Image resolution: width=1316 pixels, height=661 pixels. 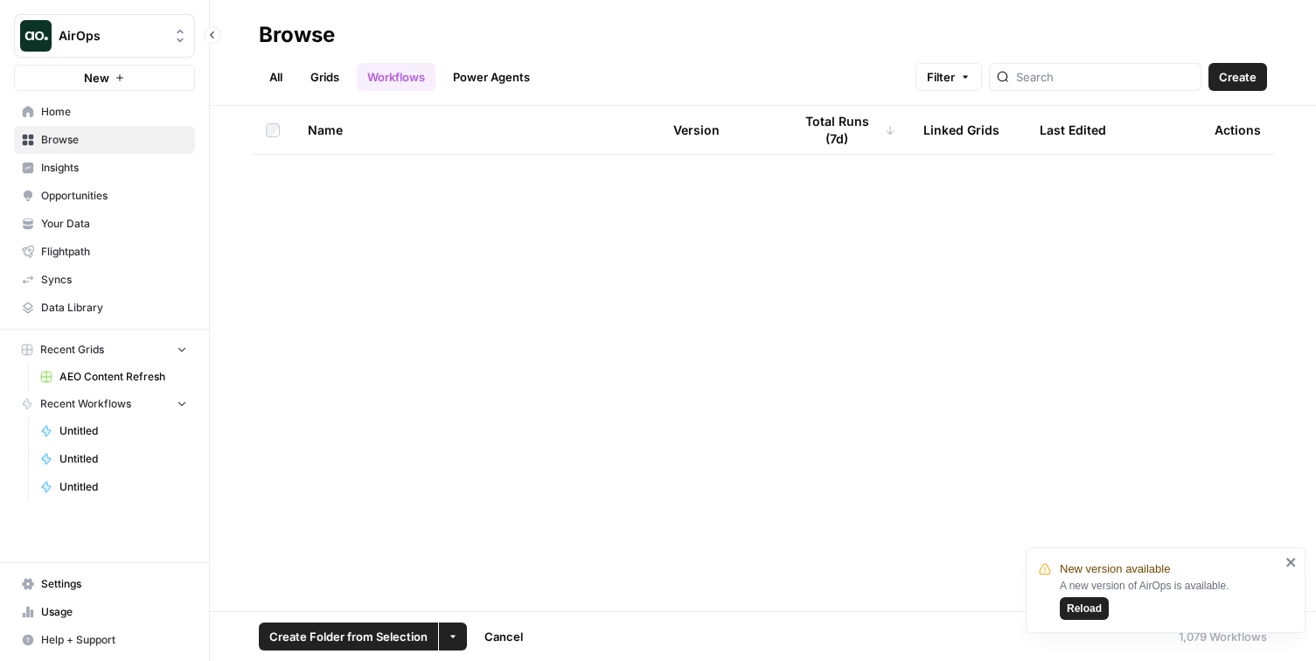 I want to click on a: Insights, so click(x=104, y=168).